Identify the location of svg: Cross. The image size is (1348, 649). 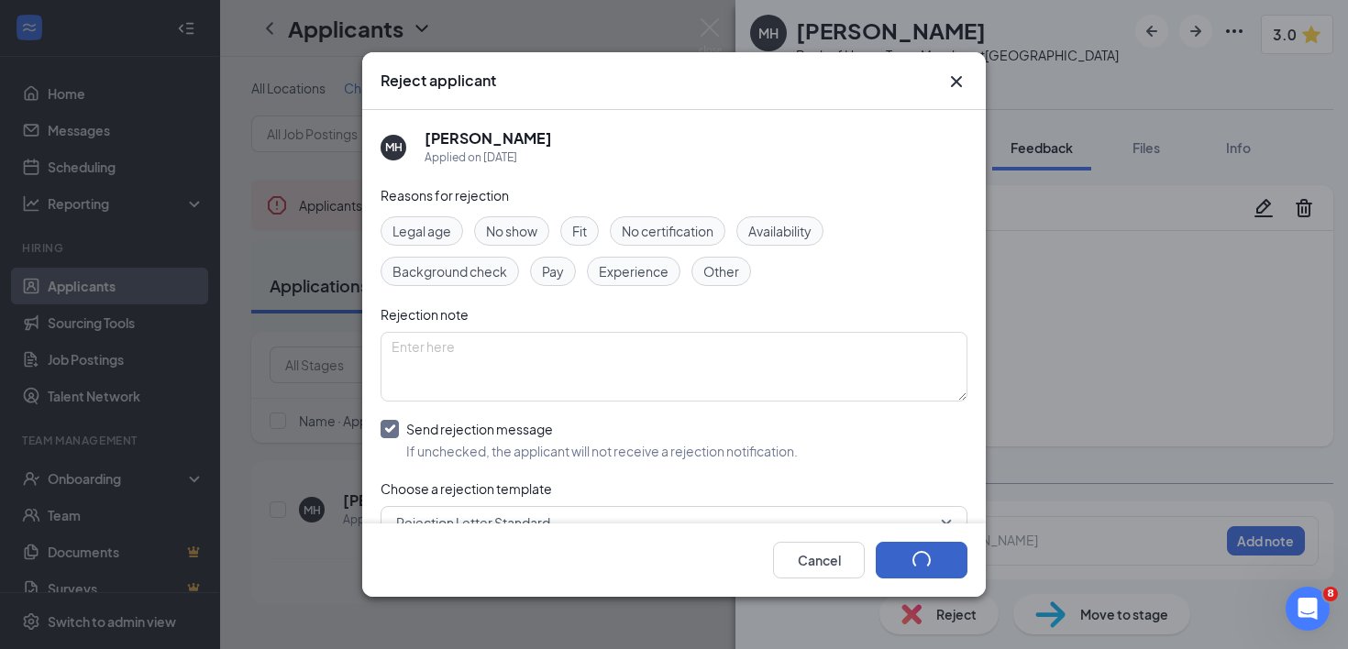
(956, 82).